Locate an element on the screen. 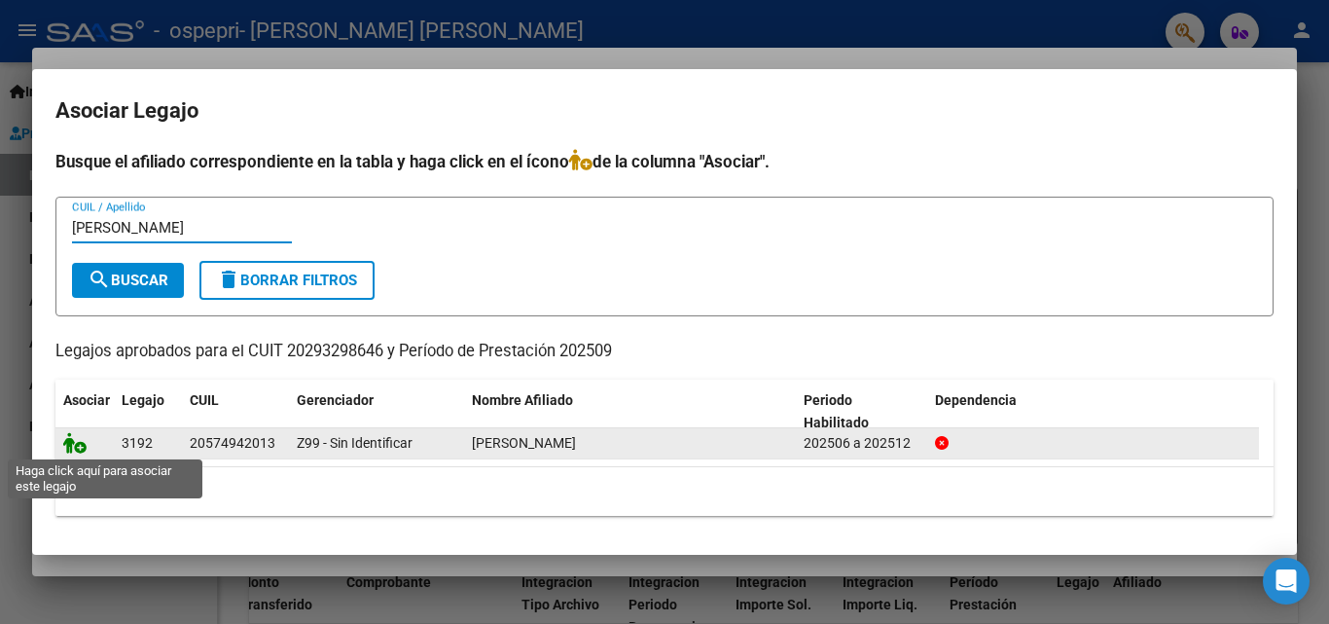  div: 1 registros is located at coordinates (665, 491).